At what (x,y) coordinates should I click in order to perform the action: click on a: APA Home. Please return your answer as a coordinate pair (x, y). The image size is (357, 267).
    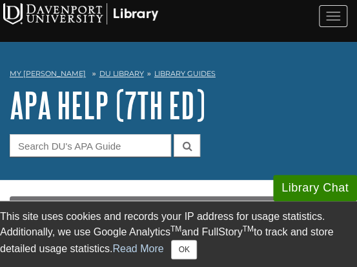
    Looking at the image, I should click on (178, 207).